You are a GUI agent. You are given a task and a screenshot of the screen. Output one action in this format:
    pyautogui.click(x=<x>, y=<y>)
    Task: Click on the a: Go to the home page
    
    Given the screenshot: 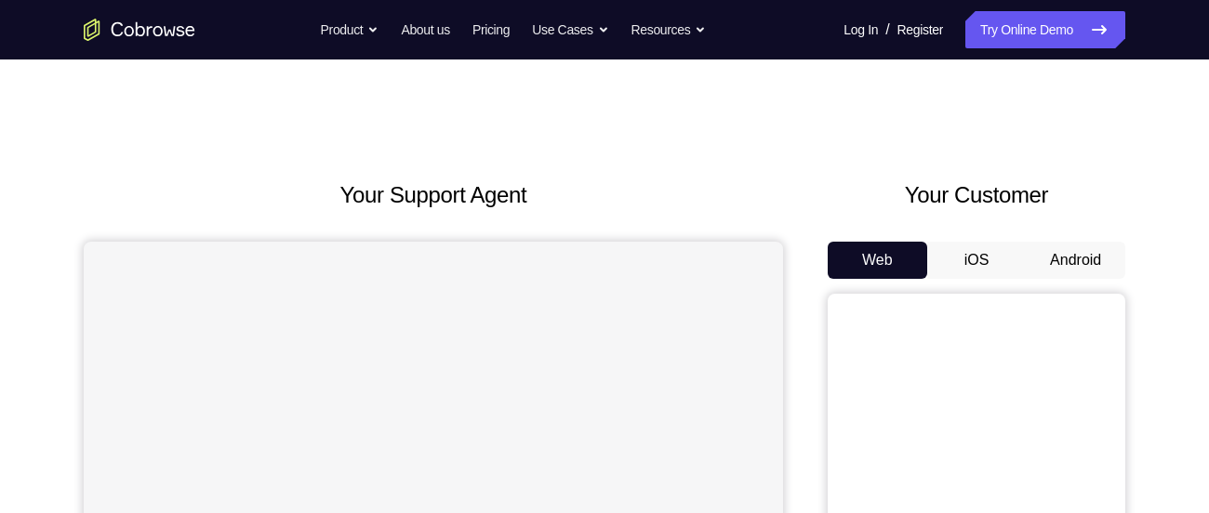 What is the action you would take?
    pyautogui.click(x=139, y=30)
    